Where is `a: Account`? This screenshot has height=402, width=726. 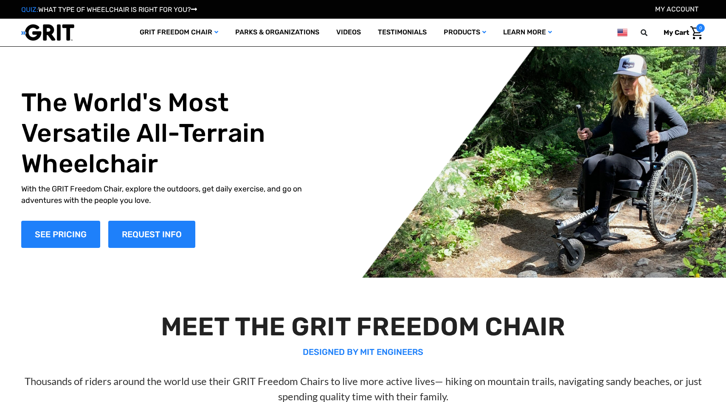 a: Account is located at coordinates (677, 9).